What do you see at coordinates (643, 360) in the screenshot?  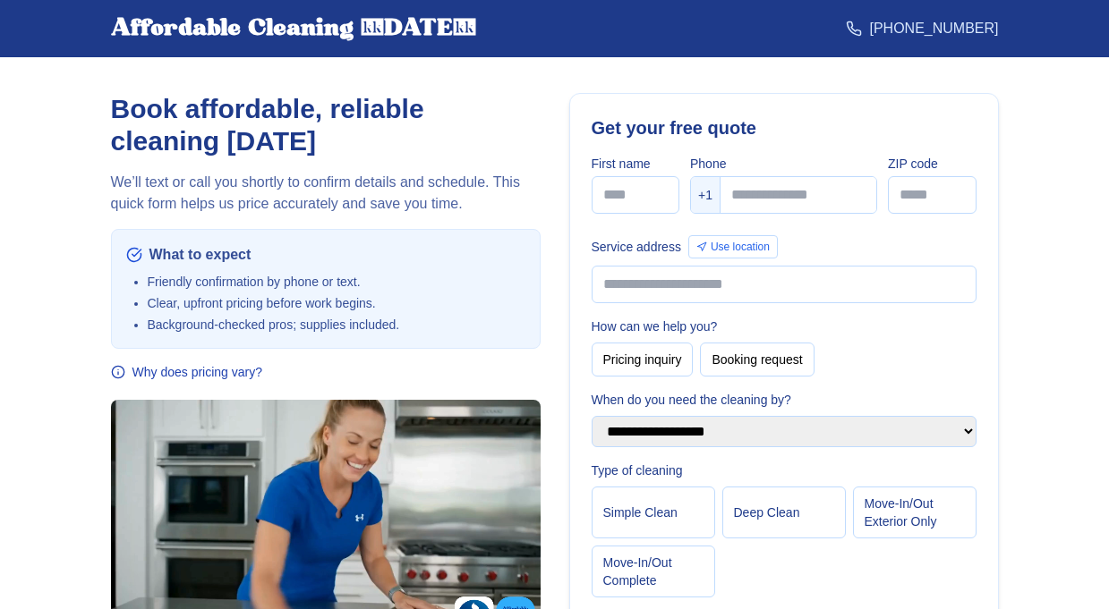 I see `button: Pricing inquiry` at bounding box center [643, 360].